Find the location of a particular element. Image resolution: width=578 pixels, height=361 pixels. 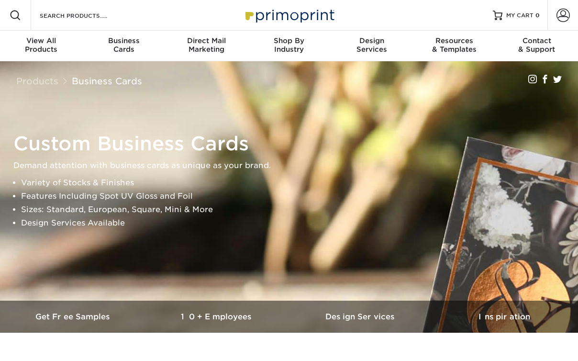

div: Marketing is located at coordinates (206, 45).